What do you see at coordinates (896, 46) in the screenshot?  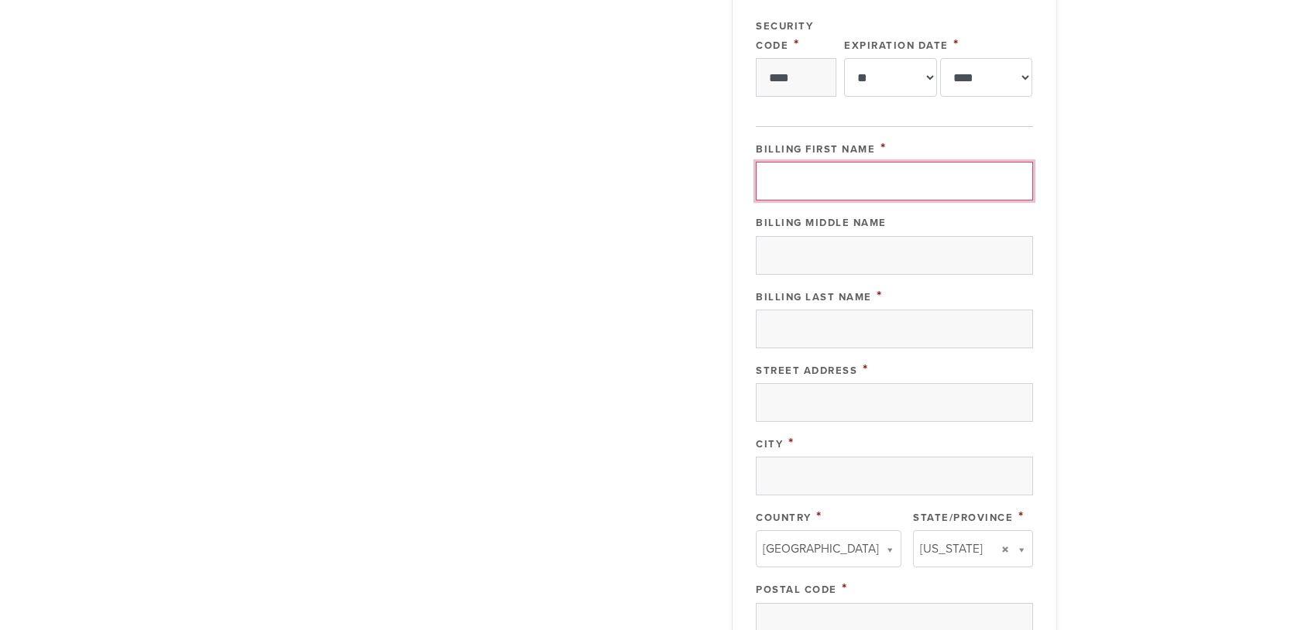 I see `label: Expiration Date` at bounding box center [896, 46].